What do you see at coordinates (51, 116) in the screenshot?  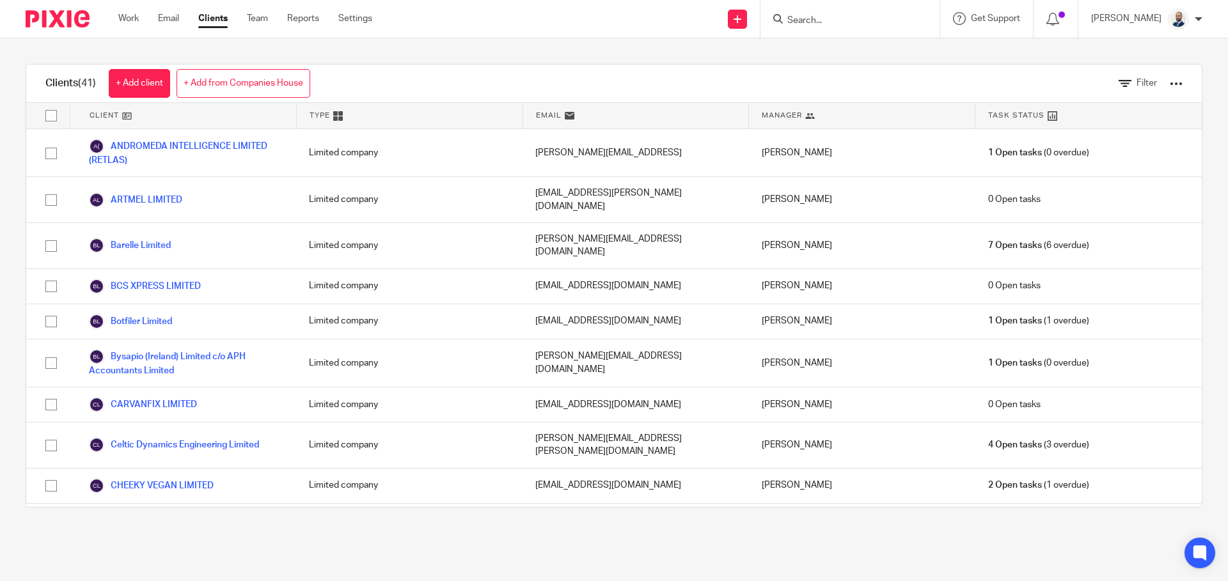 I see `input: Select all` at bounding box center [51, 116].